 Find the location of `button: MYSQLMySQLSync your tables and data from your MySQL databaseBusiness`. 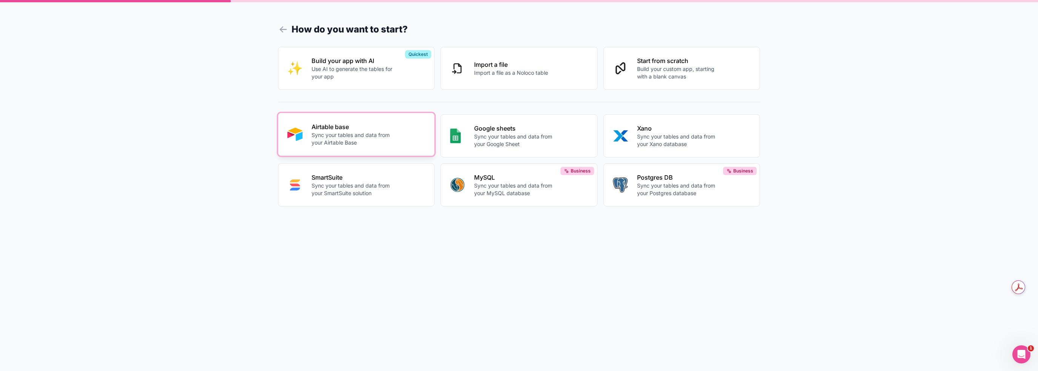

button: MYSQLMySQLSync your tables and data from your MySQL databaseBusiness is located at coordinates (519, 185).